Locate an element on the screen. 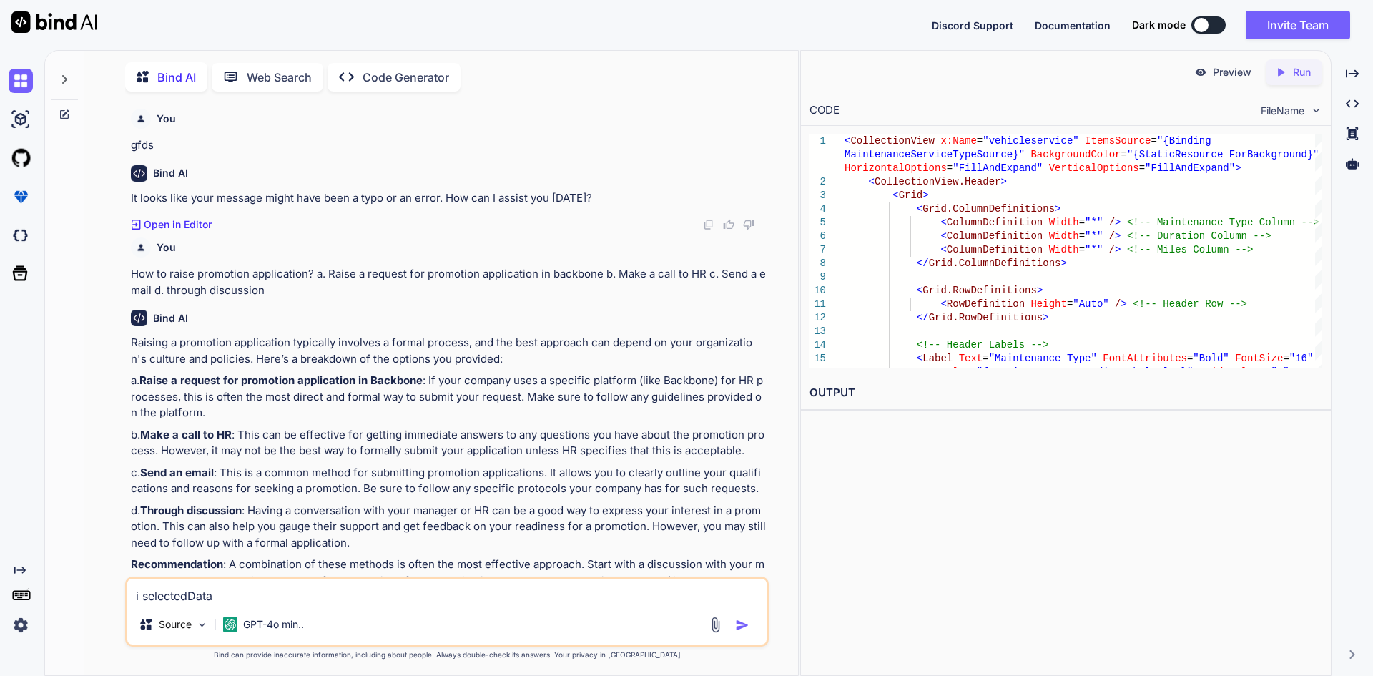 The height and width of the screenshot is (676, 1373). span: Grid.Column is located at coordinates (1231, 372).